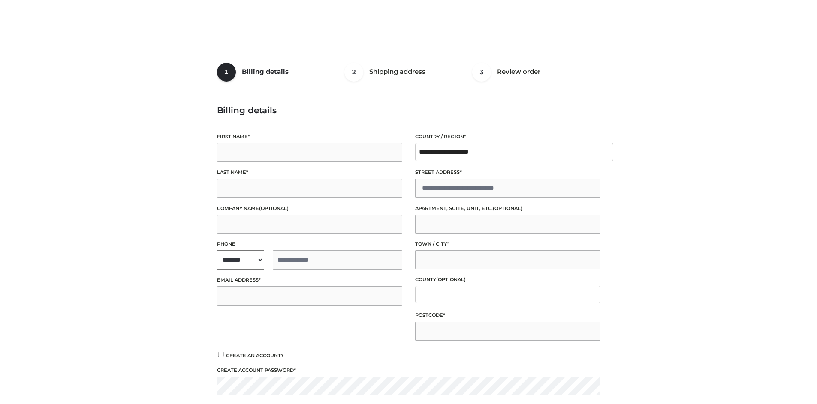 The width and height of the screenshot is (817, 404). Describe the element at coordinates (508, 279) in the screenshot. I see `label: County` at that location.